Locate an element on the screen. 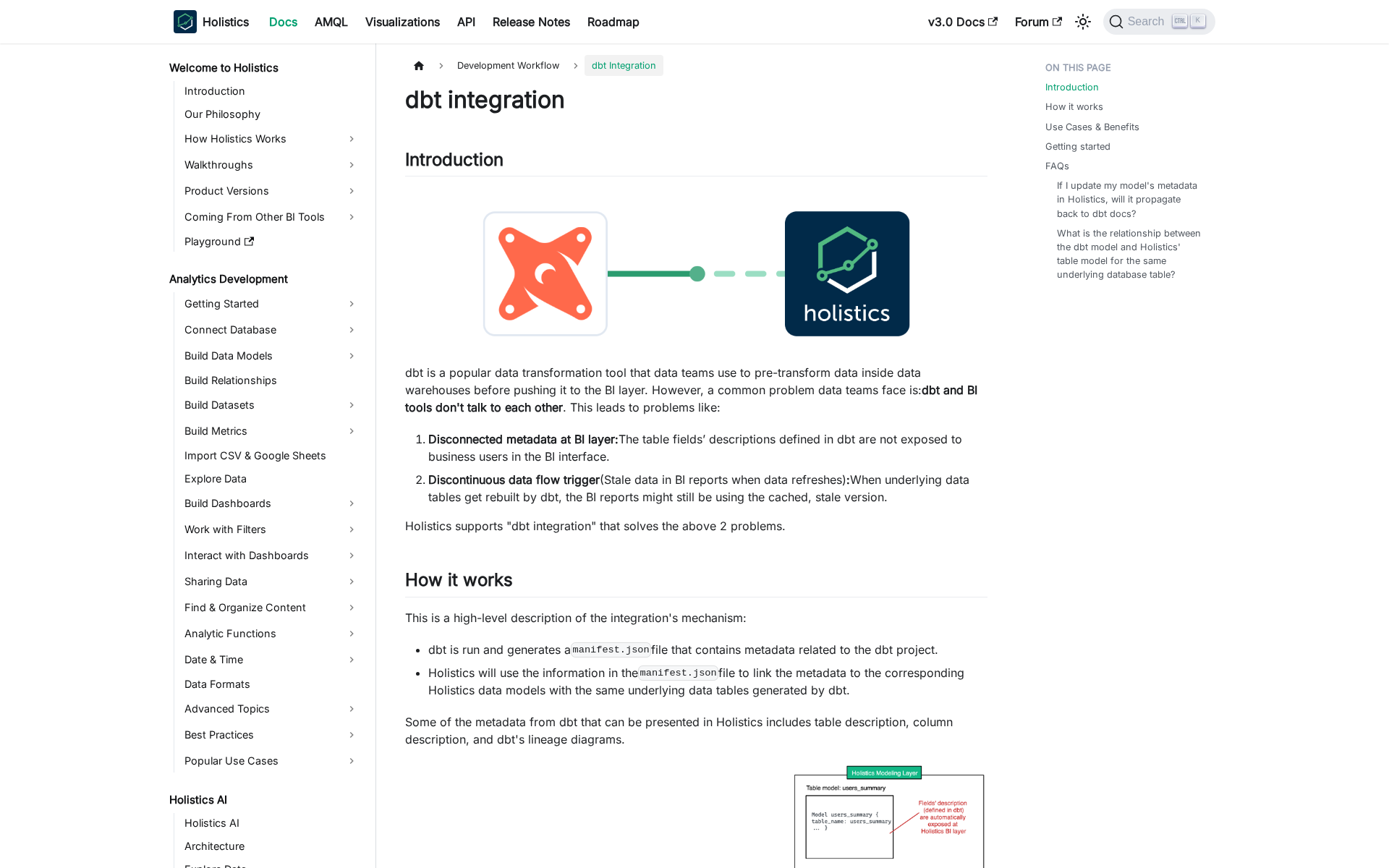 This screenshot has width=1389, height=868. kbd: K is located at coordinates (1198, 21).